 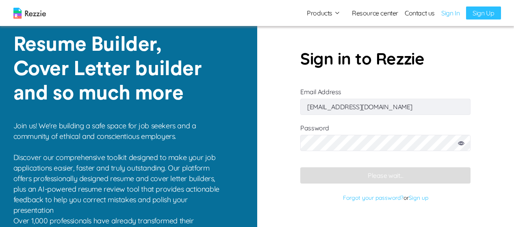 I want to click on button: Please wait..., so click(x=385, y=175).